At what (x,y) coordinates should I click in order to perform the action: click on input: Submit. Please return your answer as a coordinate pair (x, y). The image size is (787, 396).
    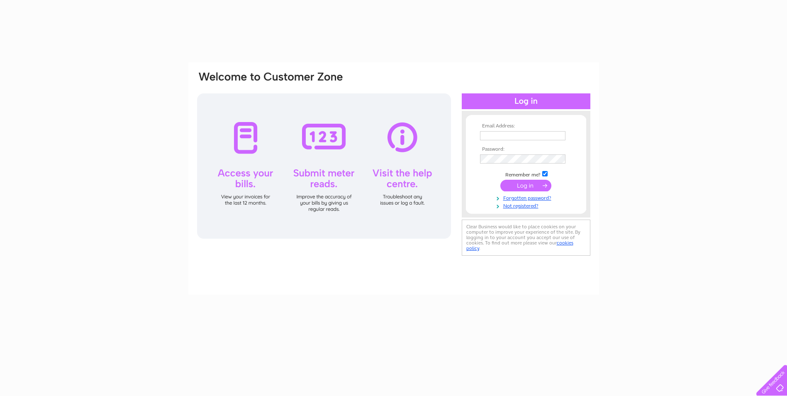
    Looking at the image, I should click on (526, 186).